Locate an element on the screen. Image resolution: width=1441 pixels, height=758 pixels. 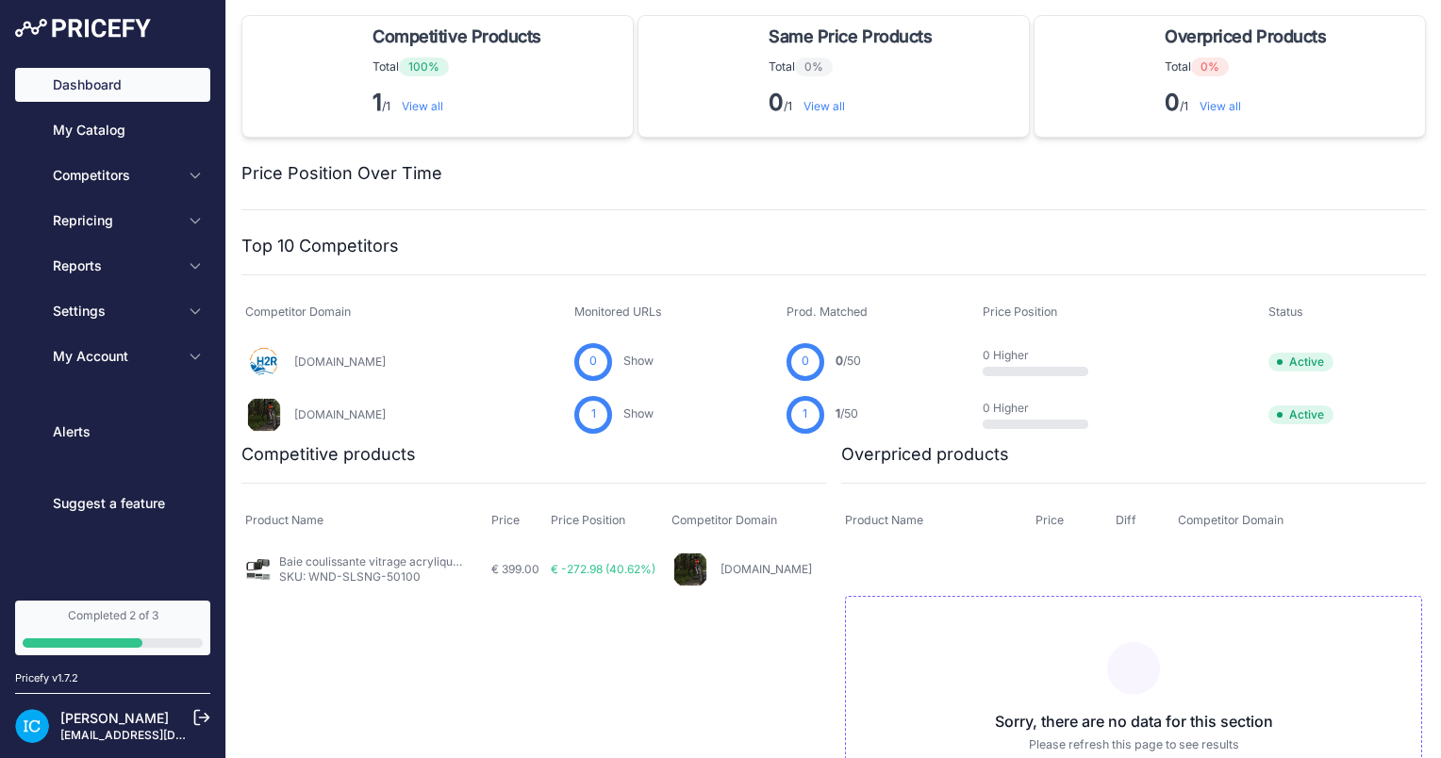
a: Baie coulissante vitrage acrylique - Bords Arrondis - Avec store et moustiquaire - 1000 x 500 / A... is located at coordinates (563, 561).